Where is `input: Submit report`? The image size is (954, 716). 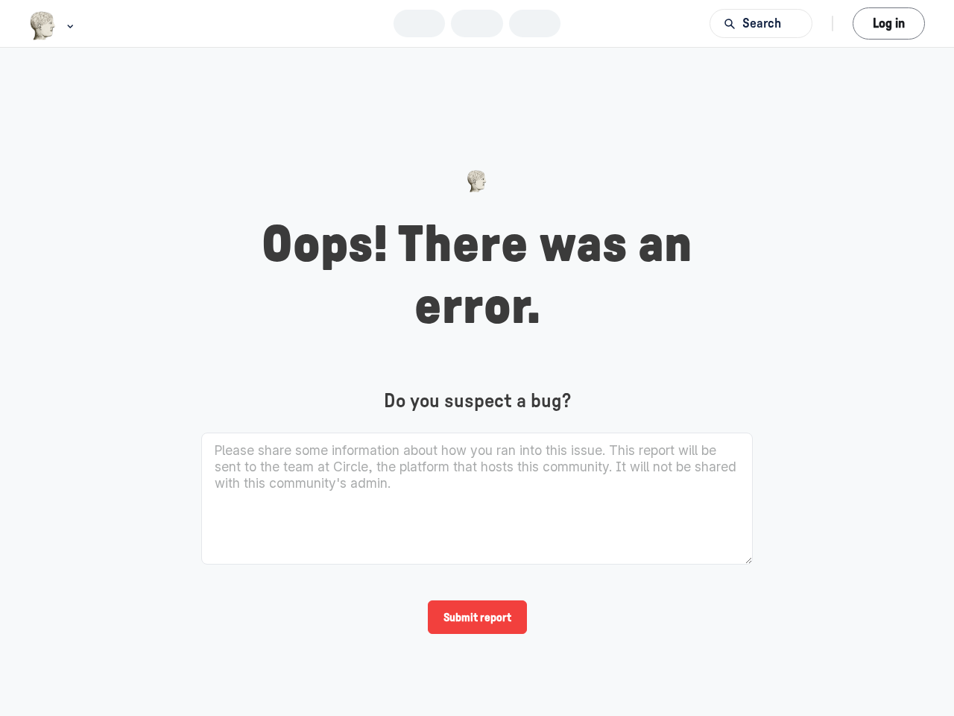 input: Submit report is located at coordinates (477, 617).